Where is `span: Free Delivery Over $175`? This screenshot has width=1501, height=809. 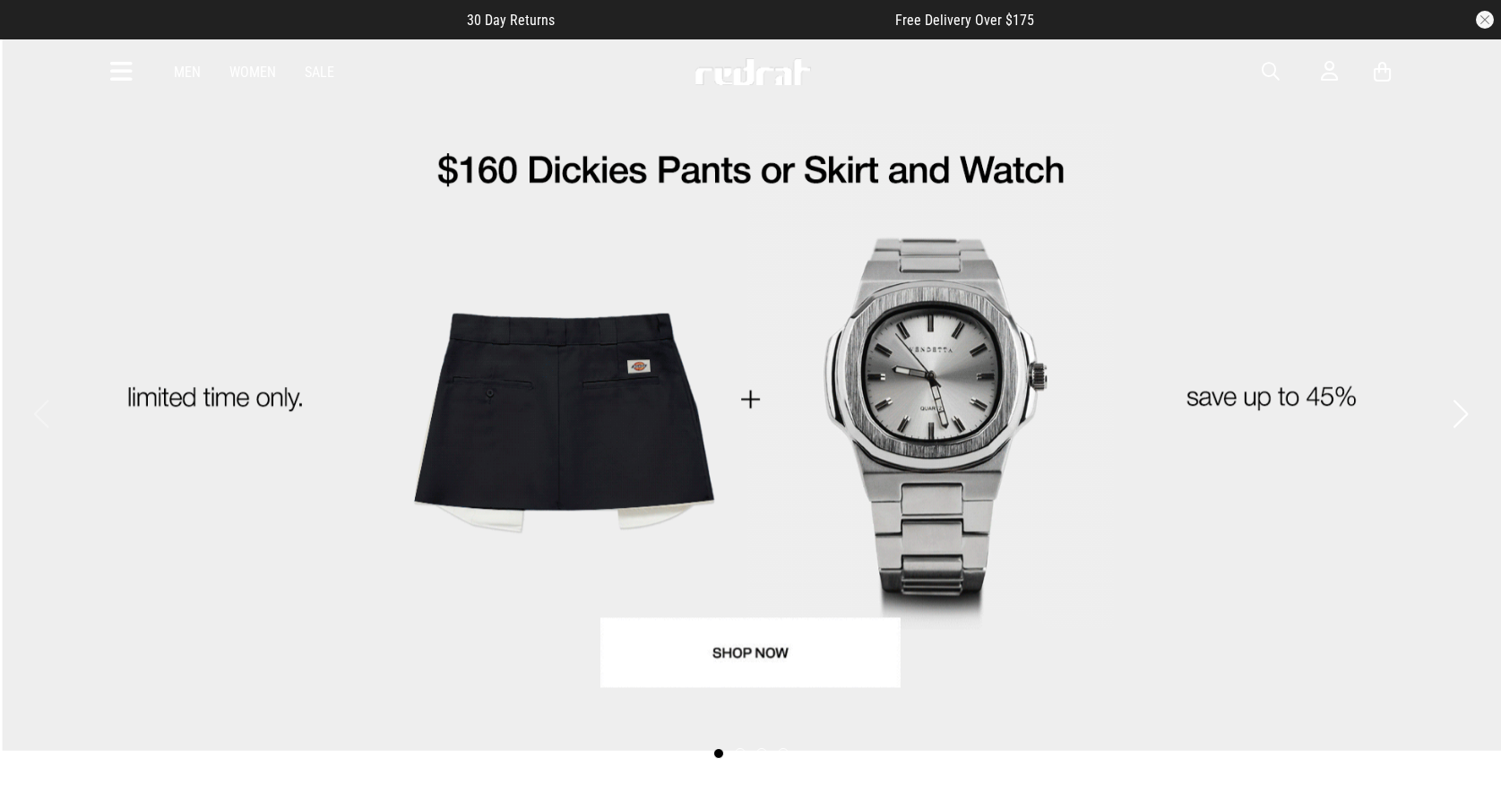 span: Free Delivery Over $175 is located at coordinates (964, 20).